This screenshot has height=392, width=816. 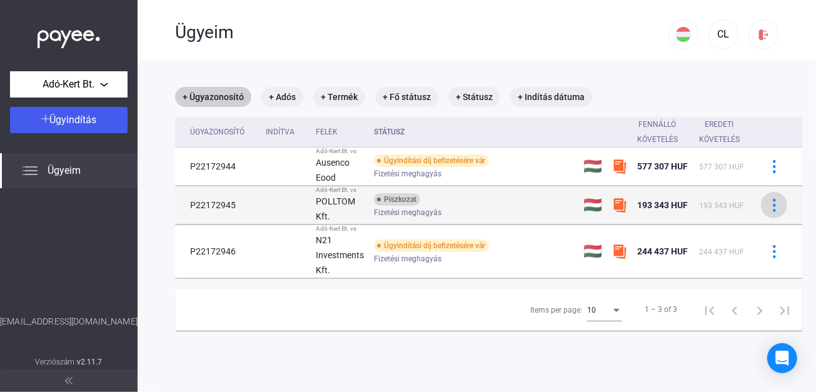 I want to click on img: HU, so click(x=683, y=34).